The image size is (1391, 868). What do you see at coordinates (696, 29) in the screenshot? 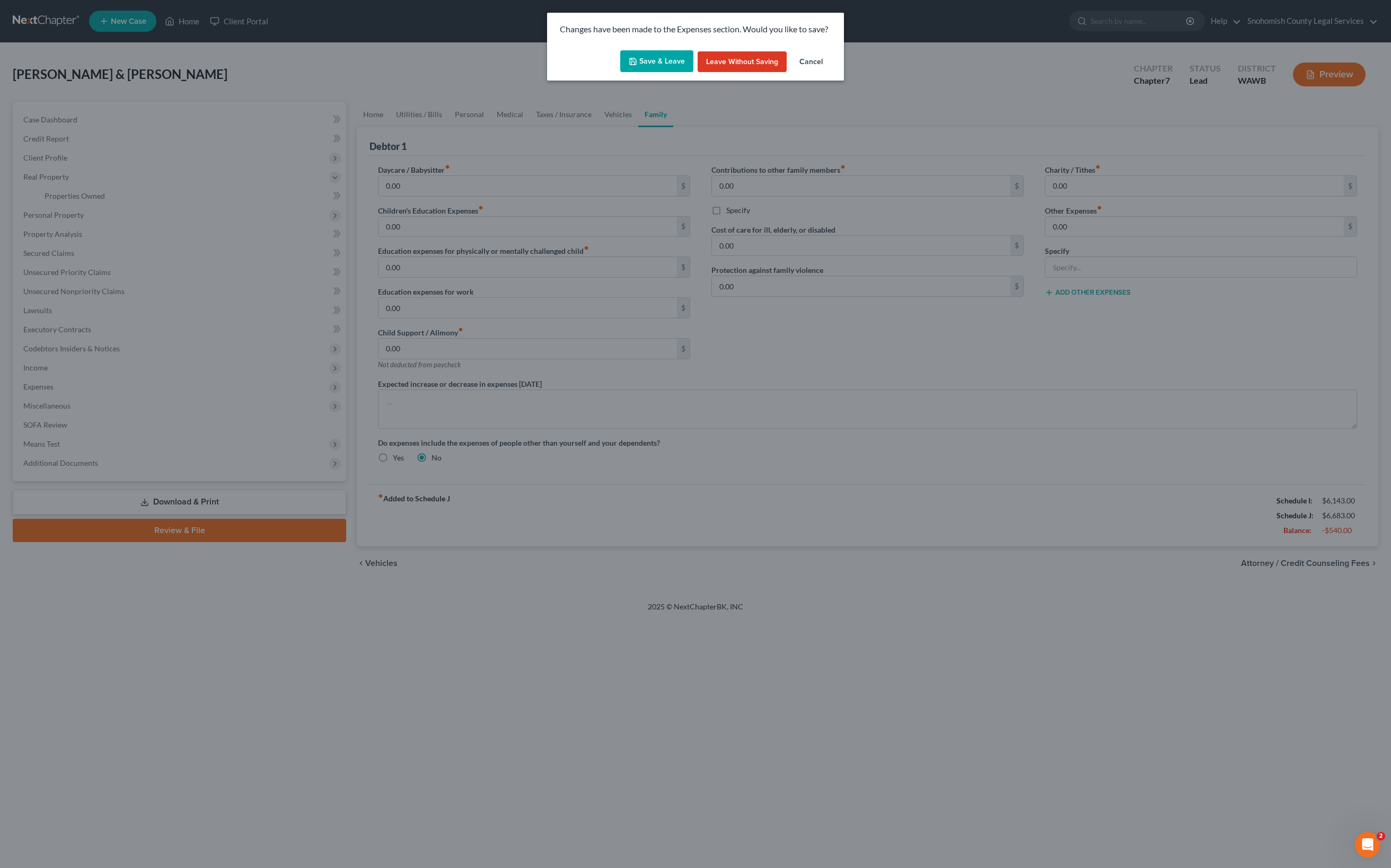
I see `p: Changes have been made to the Expenses section. Would you like to save?` at bounding box center [696, 29].